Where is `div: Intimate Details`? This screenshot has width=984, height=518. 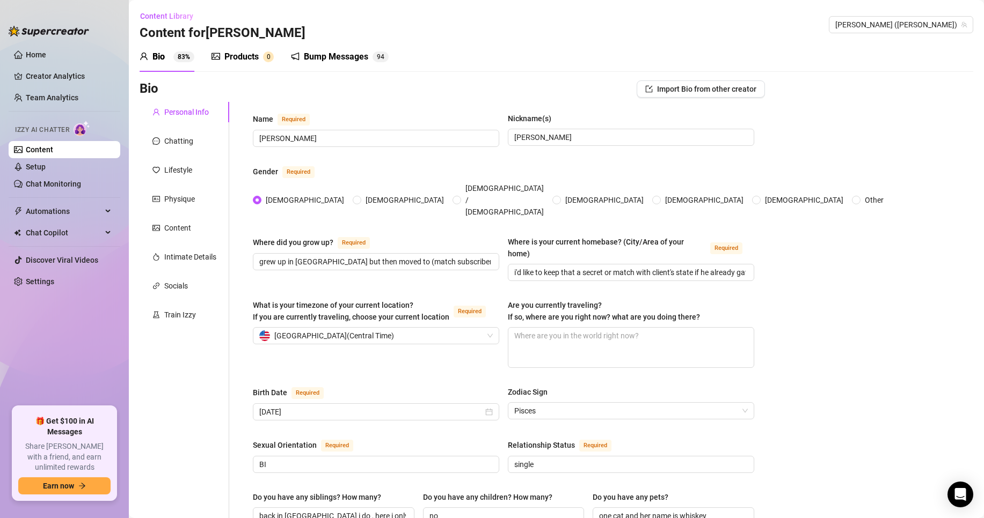 div: Intimate Details is located at coordinates (190, 257).